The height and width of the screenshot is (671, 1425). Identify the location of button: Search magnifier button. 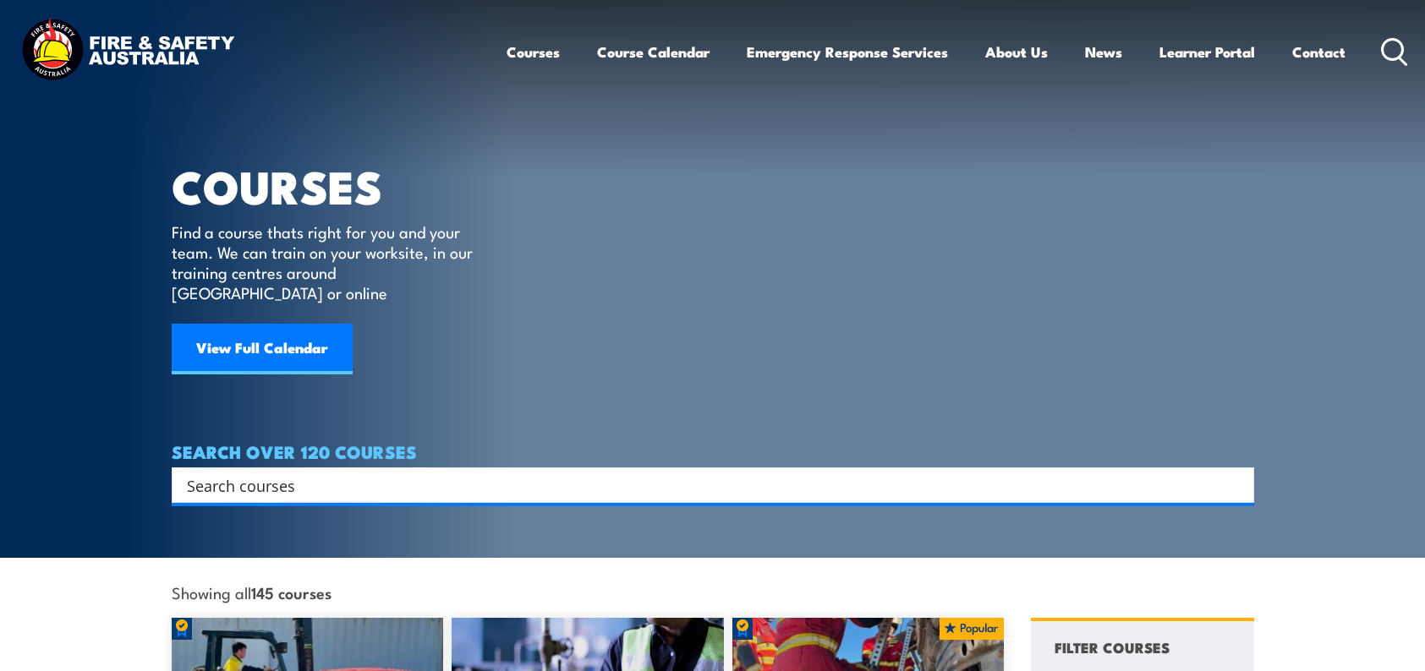
(1236, 485).